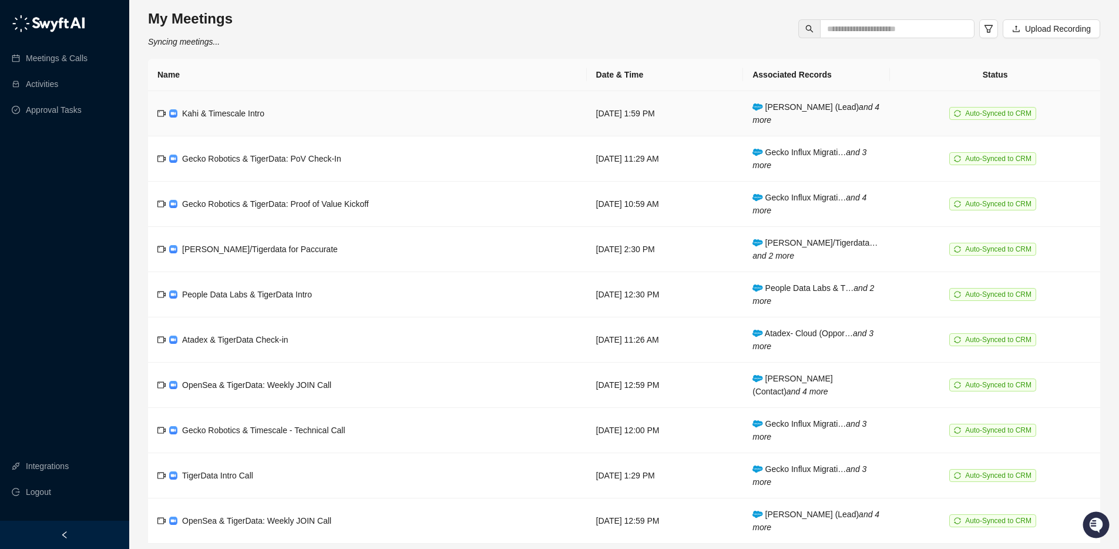  Describe the element at coordinates (1052, 29) in the screenshot. I see `button: Upload Recording` at that location.